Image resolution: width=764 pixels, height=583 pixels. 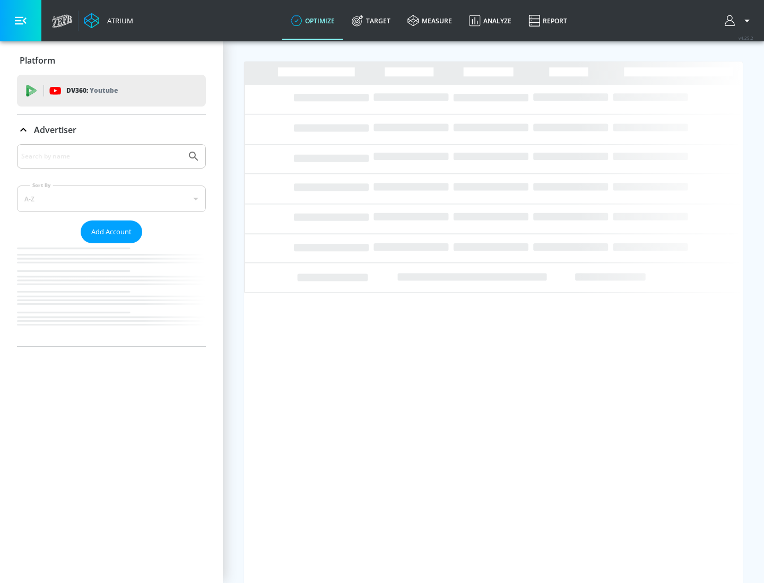 I want to click on a: Target, so click(x=371, y=21).